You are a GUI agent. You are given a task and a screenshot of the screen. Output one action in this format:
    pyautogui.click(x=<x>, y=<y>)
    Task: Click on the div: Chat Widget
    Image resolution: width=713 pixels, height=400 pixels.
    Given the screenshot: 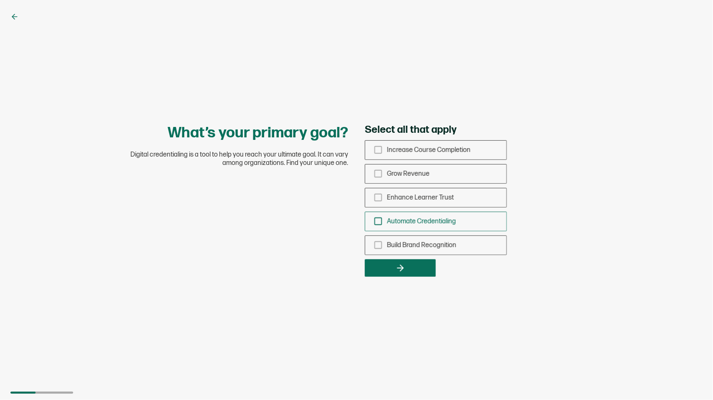 What is the action you would take?
    pyautogui.click(x=643, y=353)
    